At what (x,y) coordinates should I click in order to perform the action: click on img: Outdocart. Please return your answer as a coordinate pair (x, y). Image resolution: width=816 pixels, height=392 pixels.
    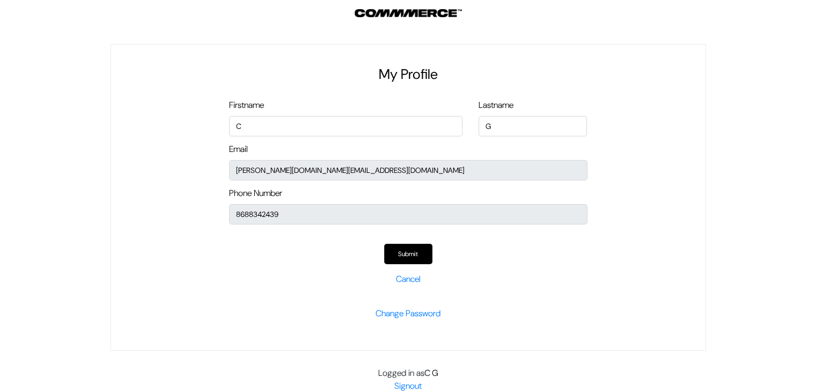
    Looking at the image, I should click on (408, 13).